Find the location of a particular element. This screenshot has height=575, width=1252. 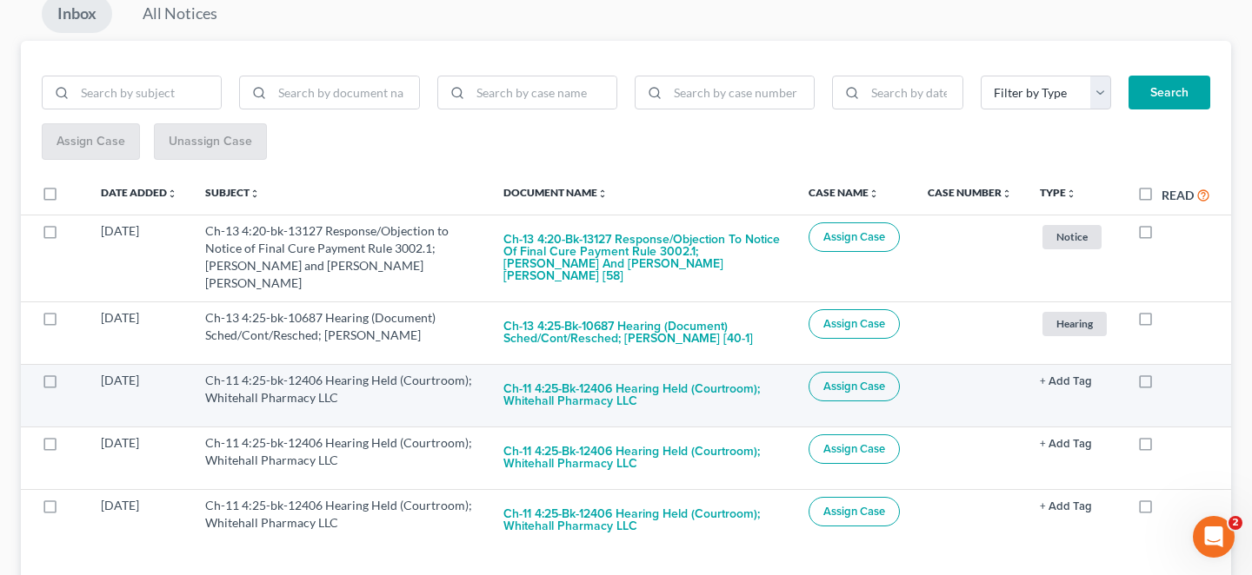

a: Subjectunfold_more is located at coordinates (232, 192).